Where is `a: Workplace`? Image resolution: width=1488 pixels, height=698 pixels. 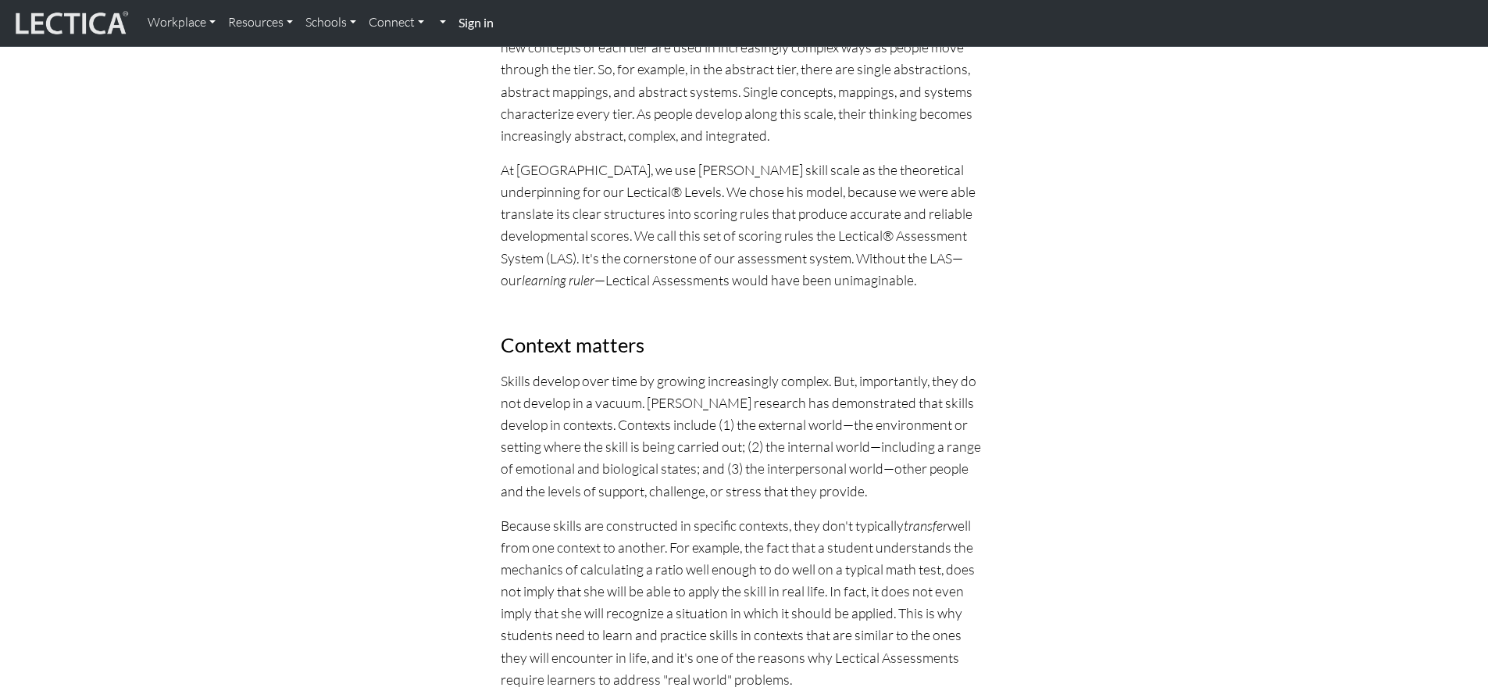
a: Workplace is located at coordinates (181, 23).